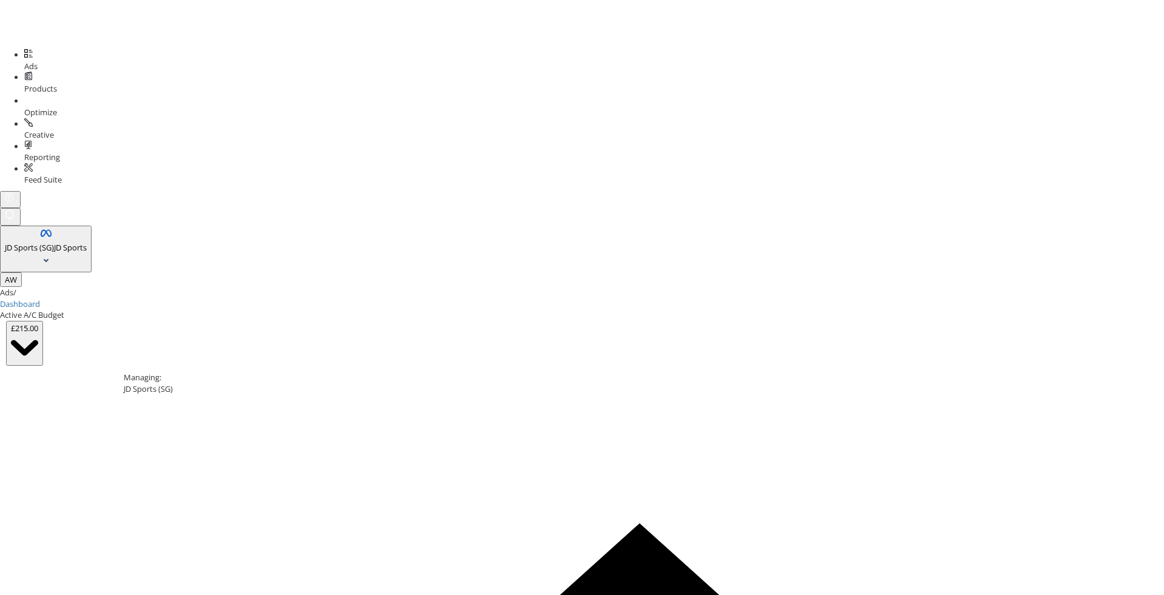 This screenshot has width=1164, height=595. What do you see at coordinates (41, 89) in the screenshot?
I see `span: Products` at bounding box center [41, 89].